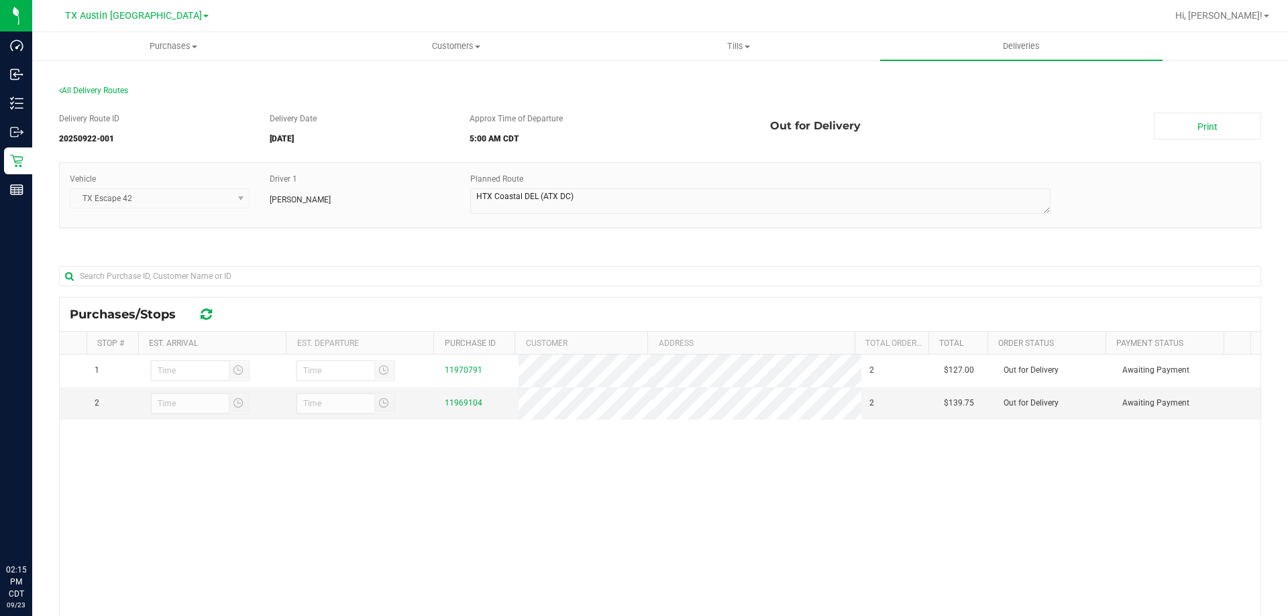 Image resolution: width=1288 pixels, height=616 pixels. I want to click on a: 11969104, so click(463, 403).